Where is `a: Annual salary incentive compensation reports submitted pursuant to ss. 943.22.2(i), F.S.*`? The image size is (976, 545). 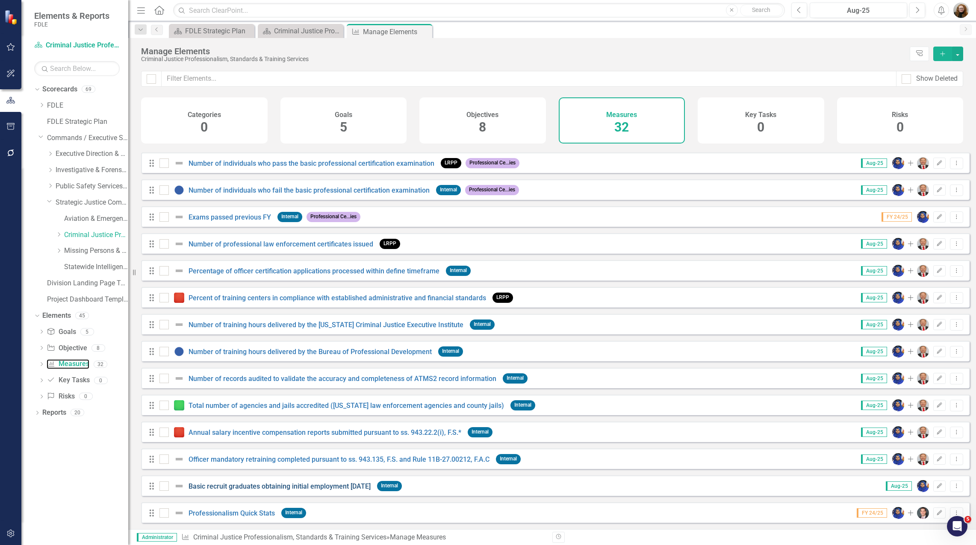 a: Annual salary incentive compensation reports submitted pursuant to ss. 943.22.2(i), F.S.* is located at coordinates (325, 433).